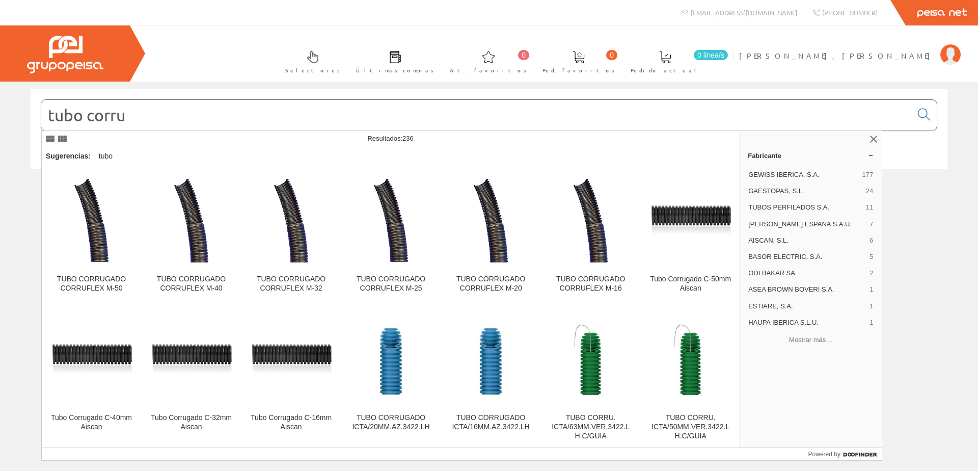 The image size is (978, 471). I want to click on span: 7, so click(871, 224).